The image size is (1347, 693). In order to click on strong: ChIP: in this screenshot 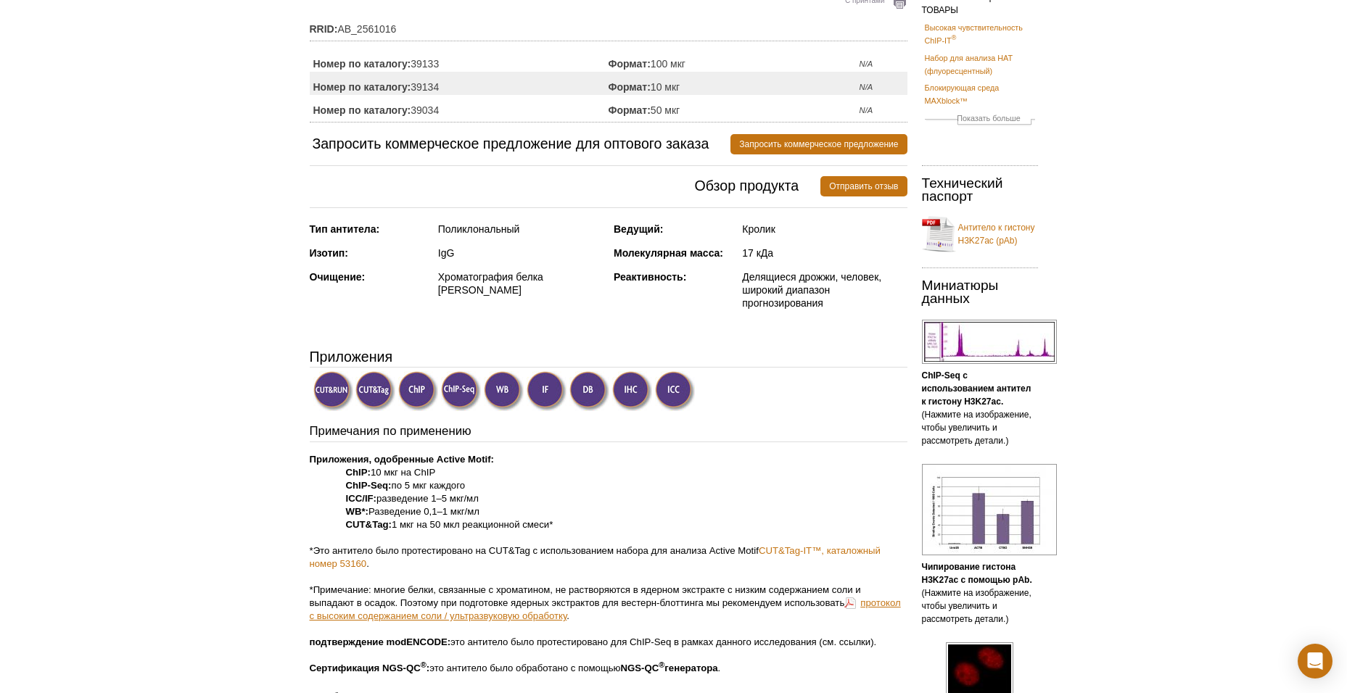, I will do `click(358, 472)`.